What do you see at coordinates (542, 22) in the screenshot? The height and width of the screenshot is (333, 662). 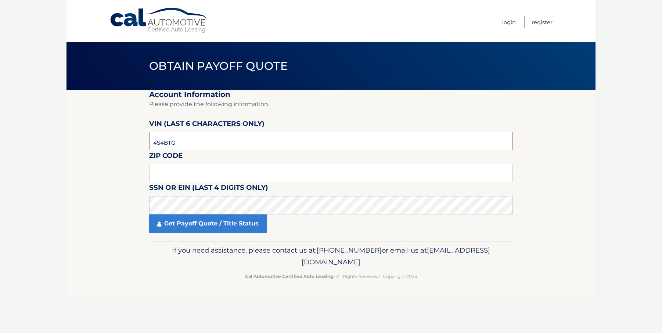 I see `a: Register` at bounding box center [542, 22].